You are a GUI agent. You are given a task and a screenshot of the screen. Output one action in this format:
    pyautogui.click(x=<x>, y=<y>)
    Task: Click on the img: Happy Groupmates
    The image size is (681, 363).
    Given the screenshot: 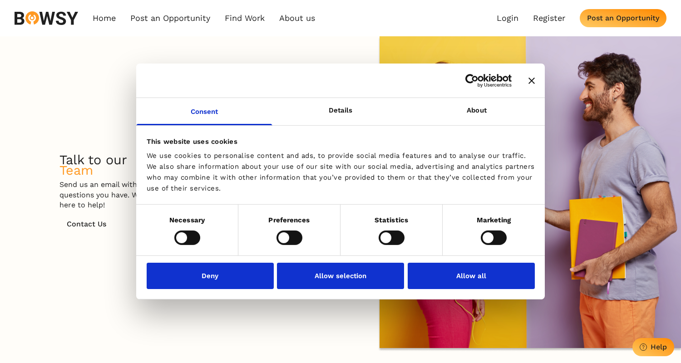 What is the action you would take?
    pyautogui.click(x=529, y=194)
    